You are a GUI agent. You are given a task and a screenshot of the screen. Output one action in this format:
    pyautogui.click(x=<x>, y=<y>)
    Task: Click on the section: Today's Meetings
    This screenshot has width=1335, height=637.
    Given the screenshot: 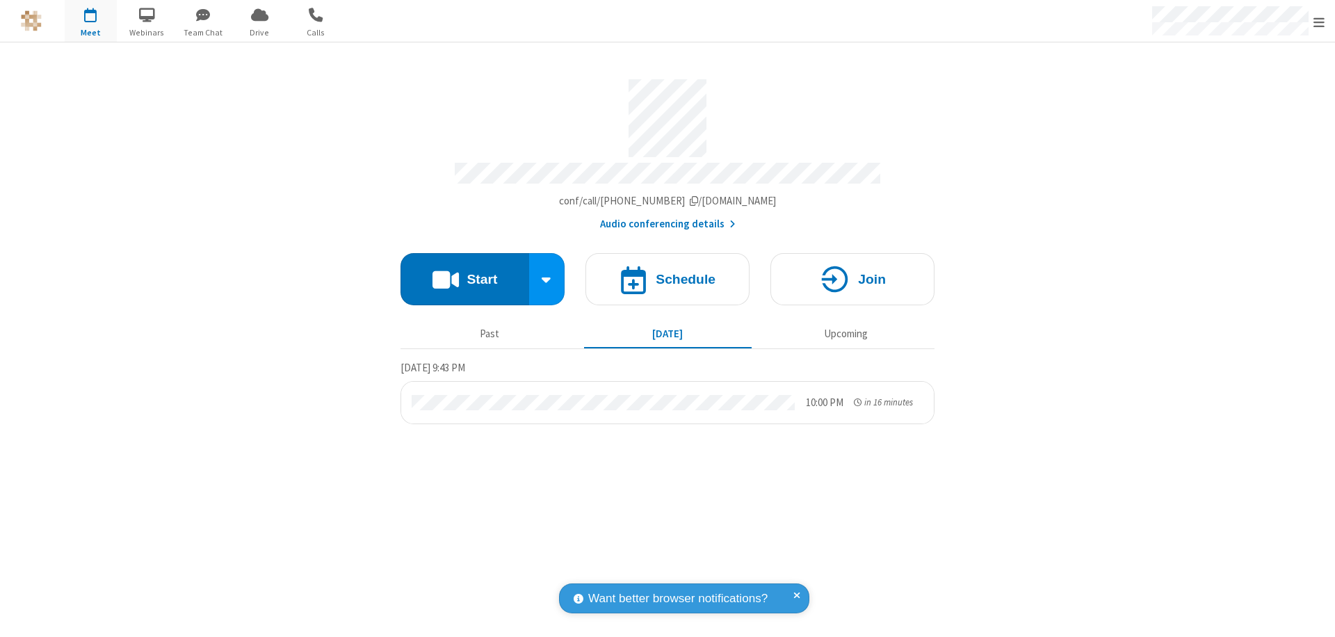 What is the action you would take?
    pyautogui.click(x=668, y=391)
    